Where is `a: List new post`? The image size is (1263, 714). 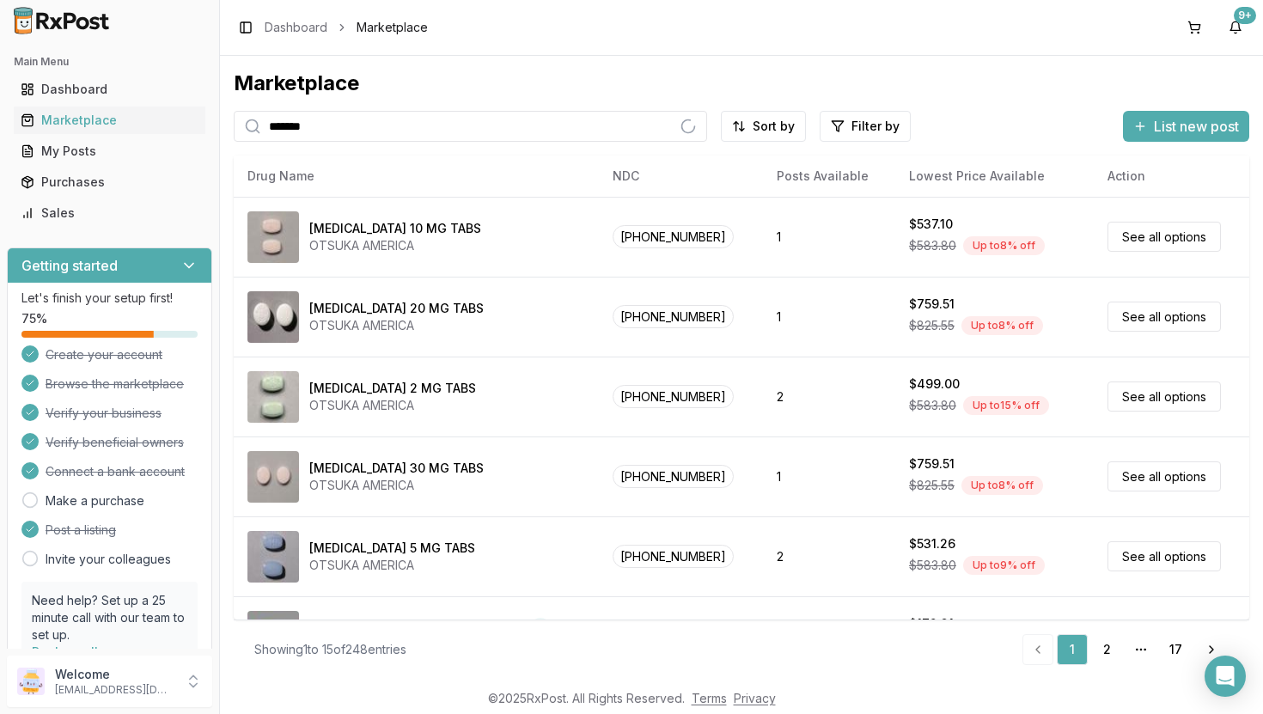 a: List new post is located at coordinates (1186, 128).